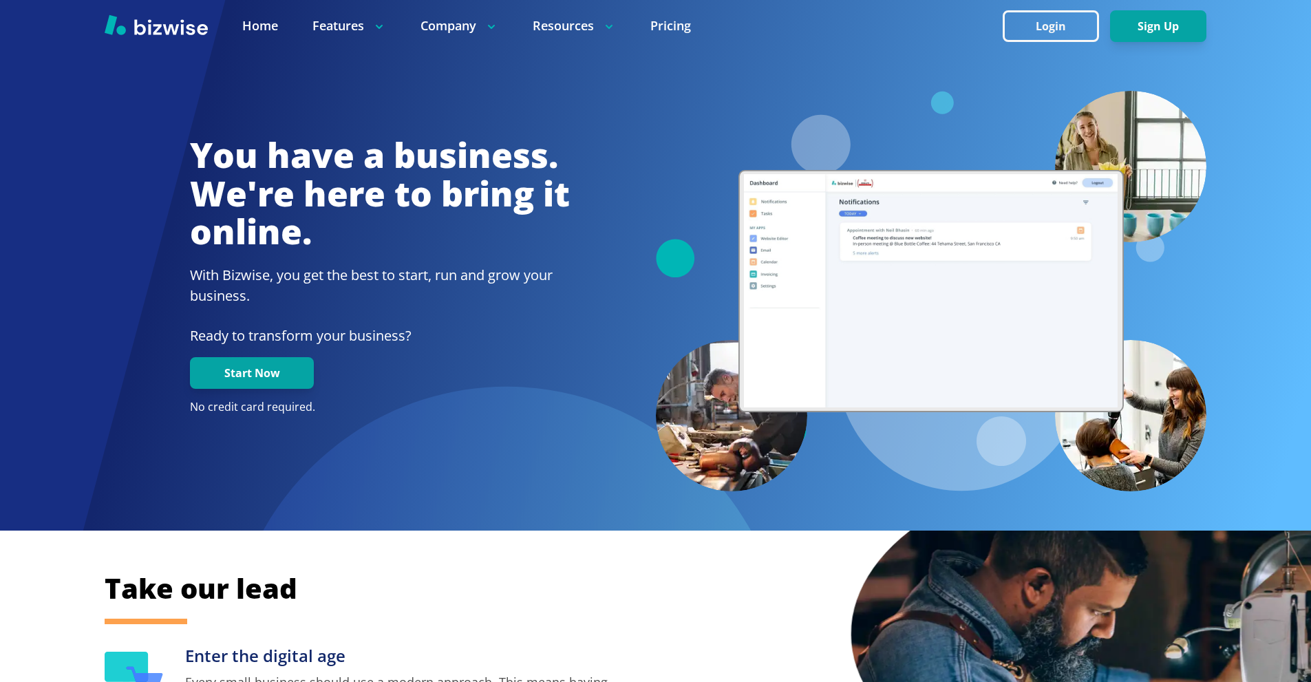 Image resolution: width=1311 pixels, height=682 pixels. I want to click on a: Home, so click(260, 25).